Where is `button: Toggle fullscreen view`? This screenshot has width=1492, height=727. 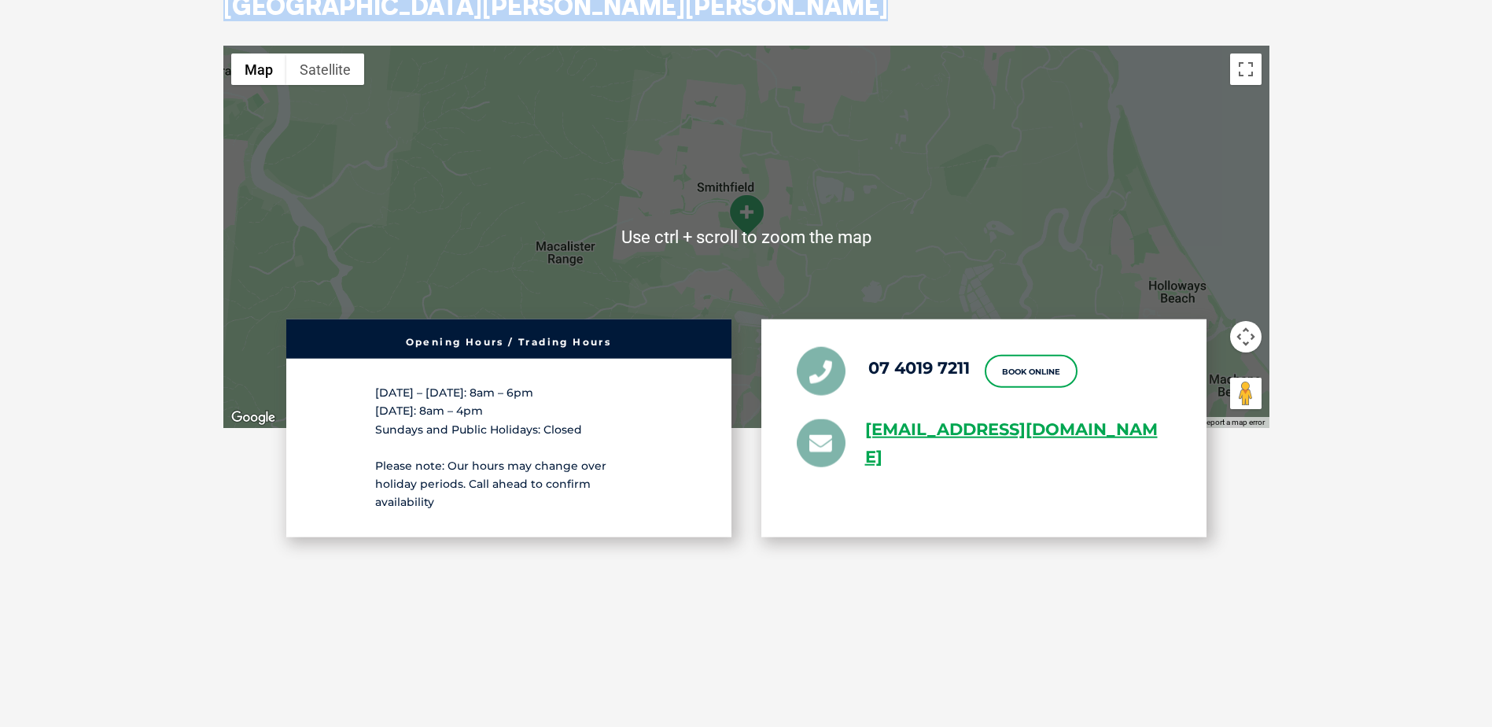
button: Toggle fullscreen view is located at coordinates (1246, 69).